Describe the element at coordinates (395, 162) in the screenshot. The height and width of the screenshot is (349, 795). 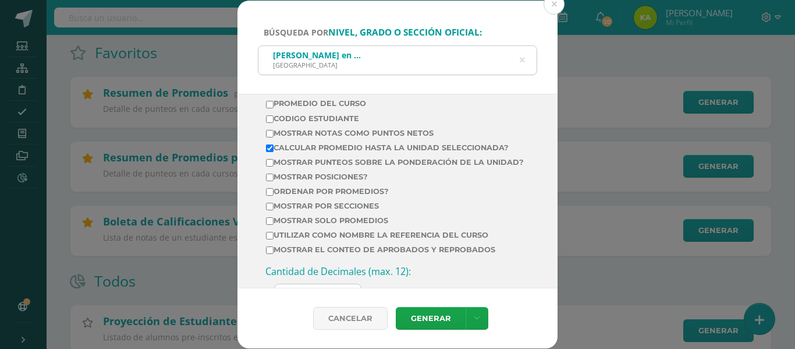
I see `label: Mostrar punteos sobre la ponderación de la unidad?` at that location.